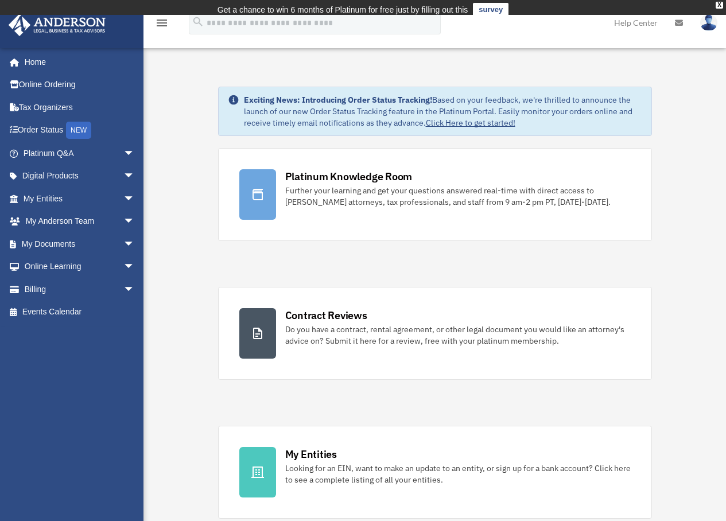 This screenshot has height=521, width=726. I want to click on i: menu, so click(162, 23).